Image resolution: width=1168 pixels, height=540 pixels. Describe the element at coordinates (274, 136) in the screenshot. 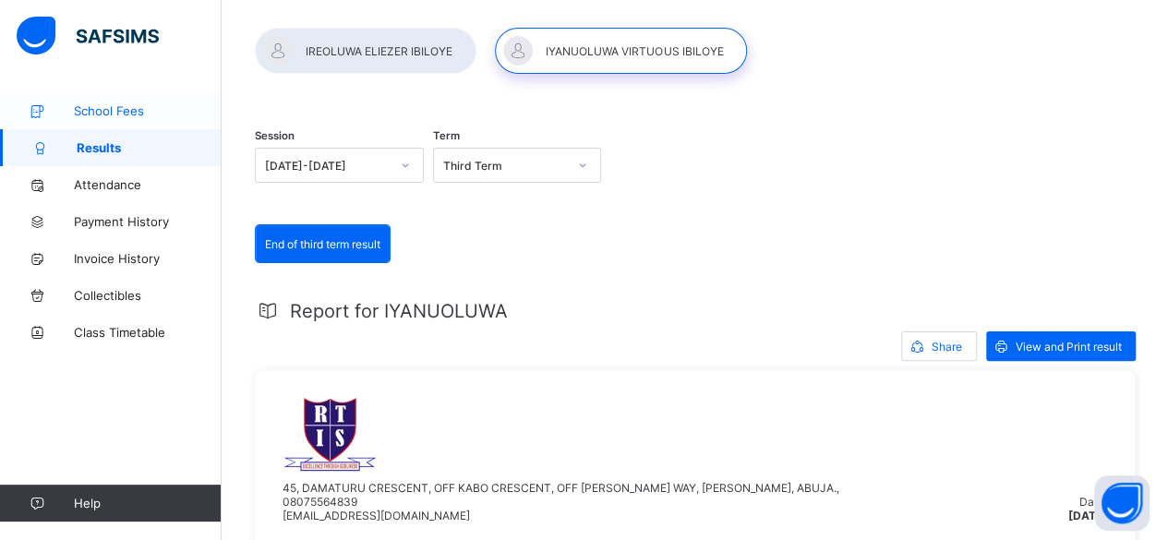

I see `span: Session` at that location.